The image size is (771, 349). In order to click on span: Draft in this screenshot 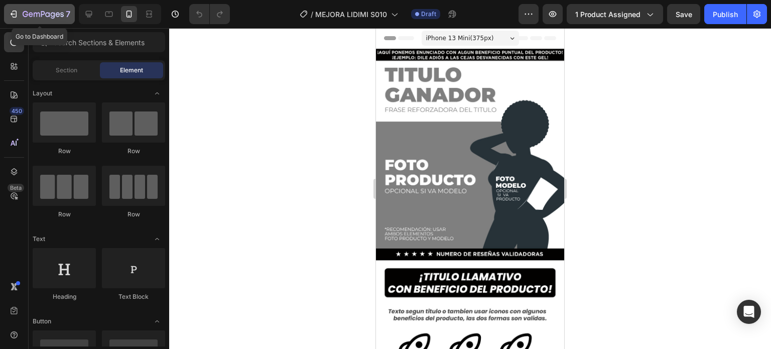, I will do `click(428, 14)`.